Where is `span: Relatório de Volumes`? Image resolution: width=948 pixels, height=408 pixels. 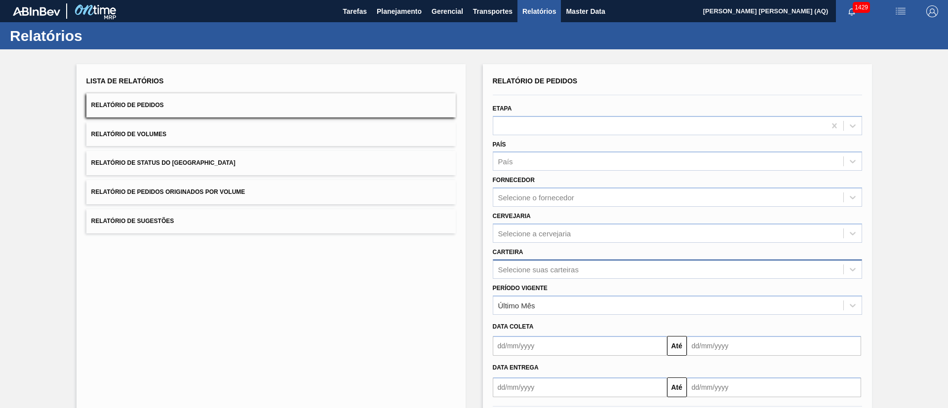
span: Relatório de Volumes is located at coordinates (129, 134).